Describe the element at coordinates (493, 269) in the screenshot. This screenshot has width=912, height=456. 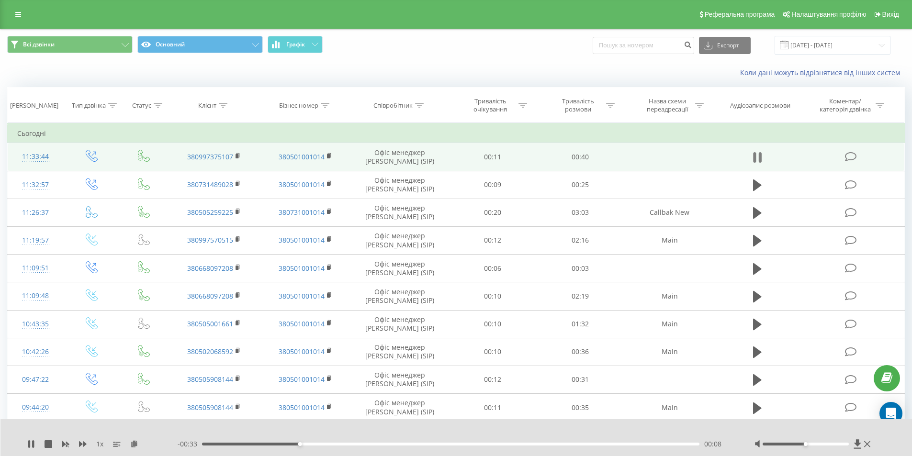
I see `td: 00:06` at that location.